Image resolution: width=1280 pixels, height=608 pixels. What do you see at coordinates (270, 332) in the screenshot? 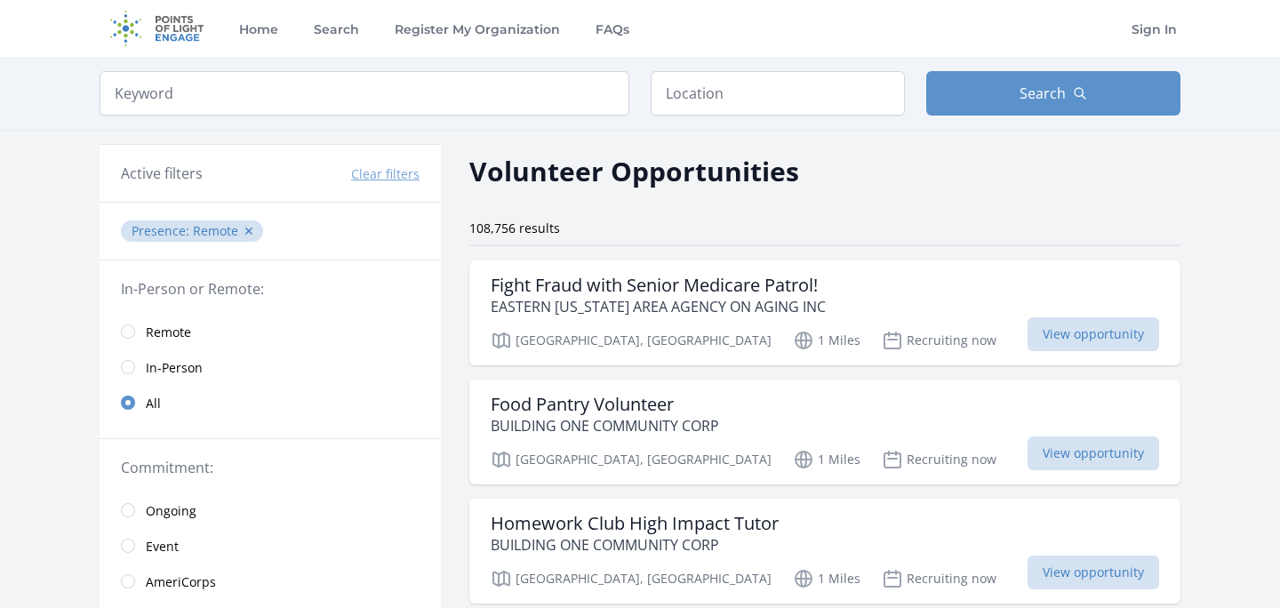
I see `a: Remote` at bounding box center [270, 332].